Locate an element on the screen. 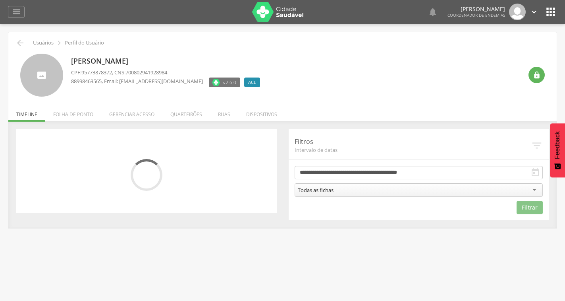  p: CPF: , CNS: is located at coordinates (168, 72).